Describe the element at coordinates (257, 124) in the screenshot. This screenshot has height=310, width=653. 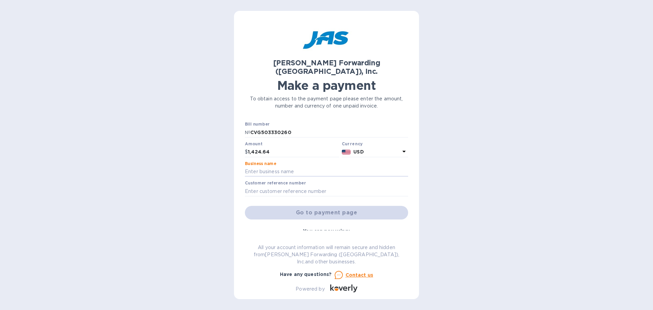
I see `label: Bill number` at that location.